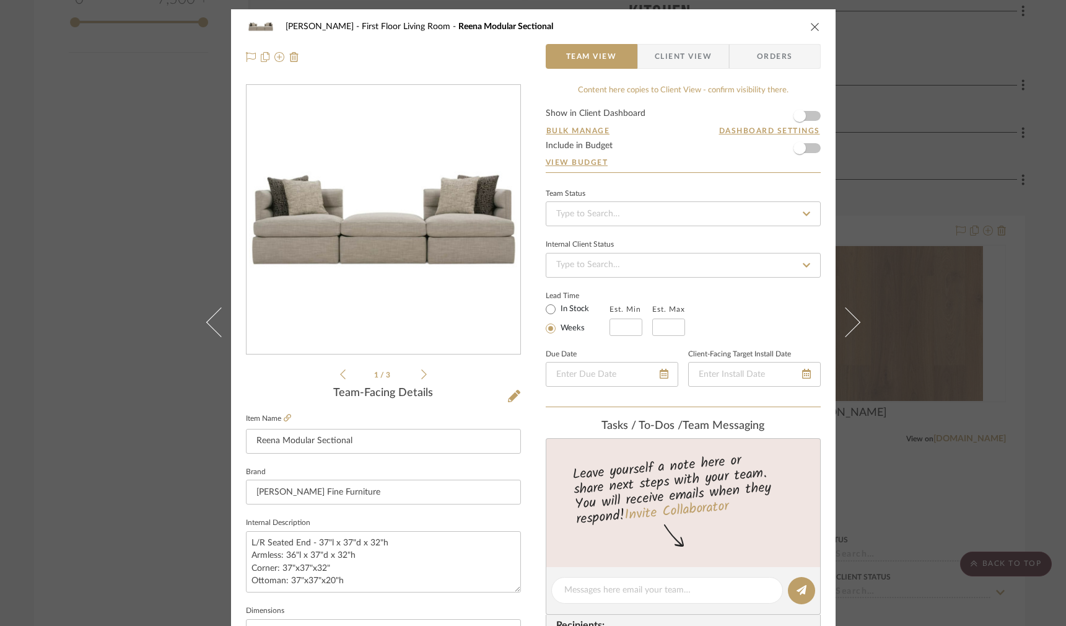 The image size is (1066, 626). What do you see at coordinates (755, 374) in the screenshot?
I see `input: Enter Install Date` at bounding box center [755, 374].